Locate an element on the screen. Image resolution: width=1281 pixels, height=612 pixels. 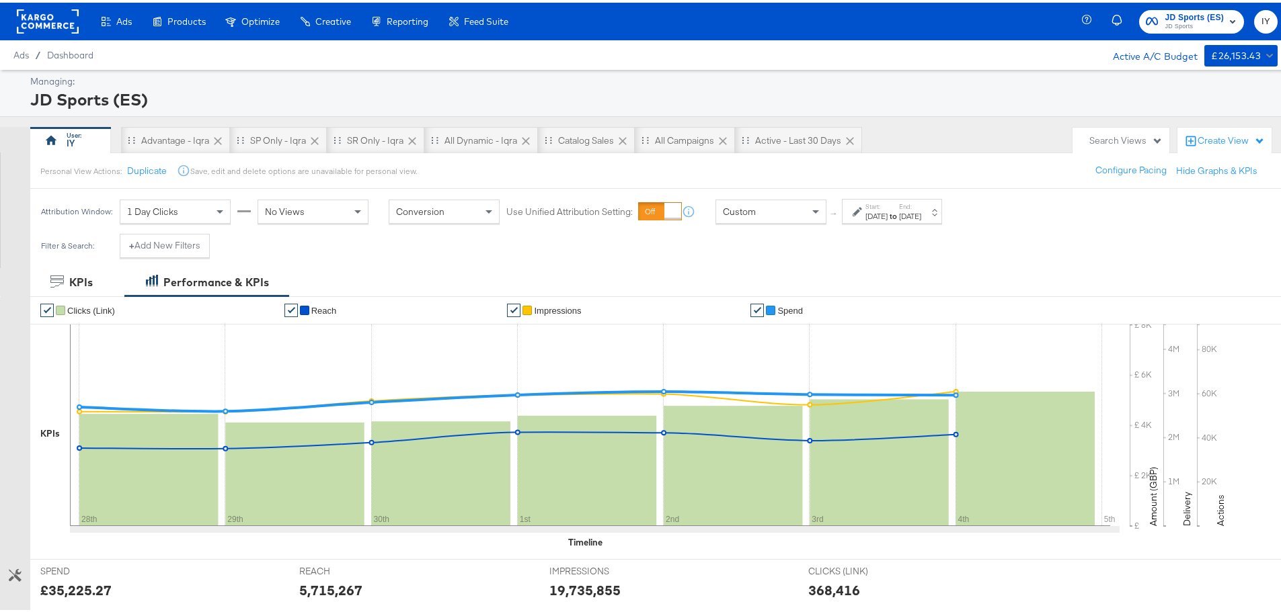
text: Amount (GBP) is located at coordinates (1153, 494).